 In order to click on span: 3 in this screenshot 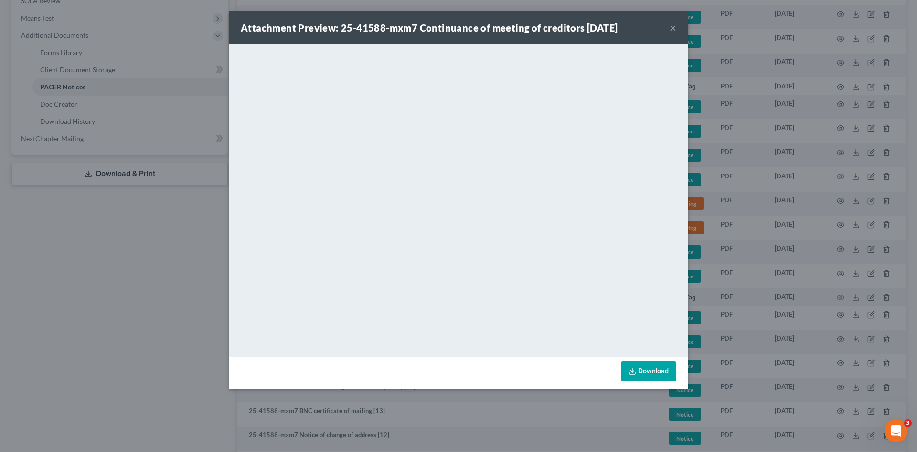, I will do `click(908, 423)`.